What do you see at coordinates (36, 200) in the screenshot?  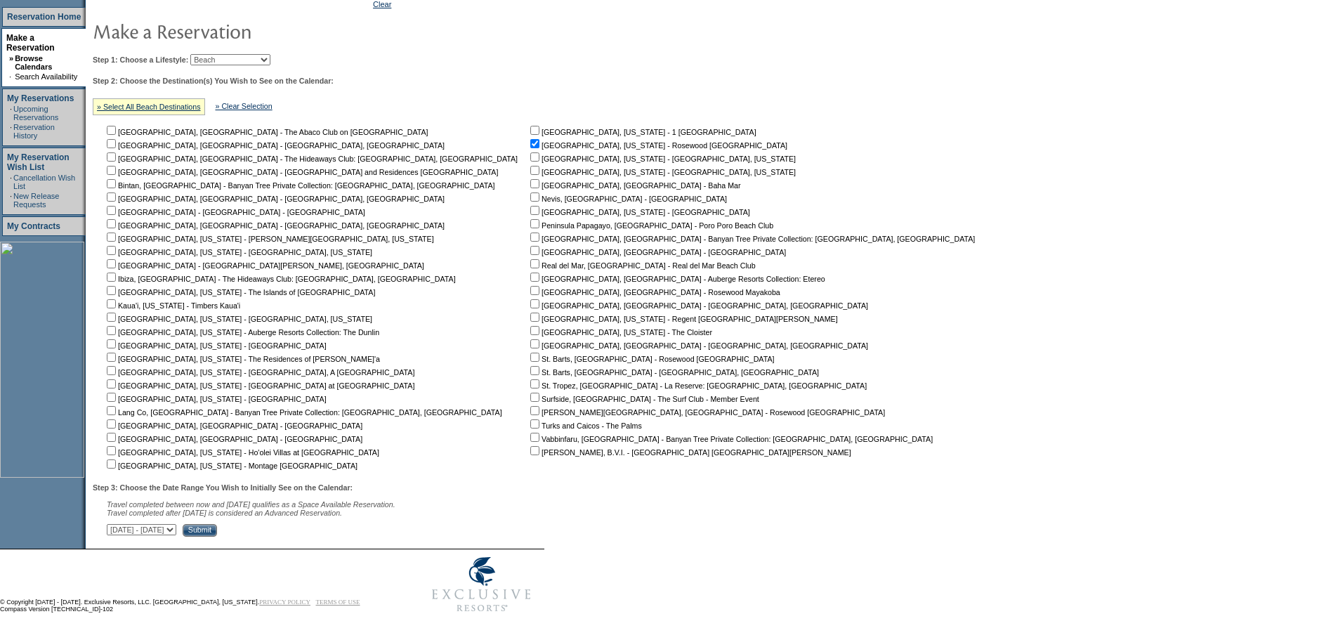 I see `a: New Release Requests` at bounding box center [36, 200].